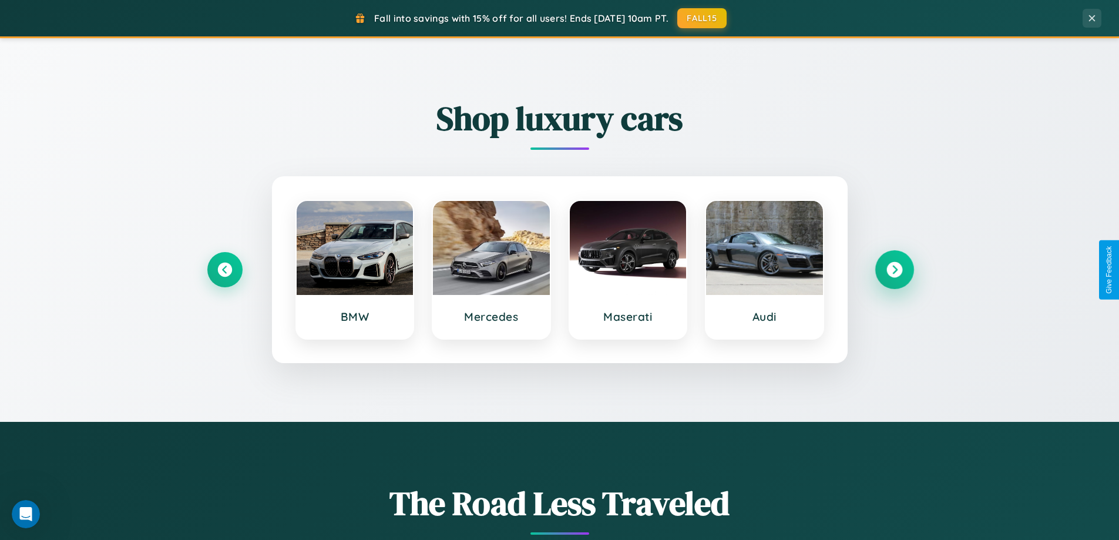 The height and width of the screenshot is (540, 1119). I want to click on button: FALL15, so click(702, 18).